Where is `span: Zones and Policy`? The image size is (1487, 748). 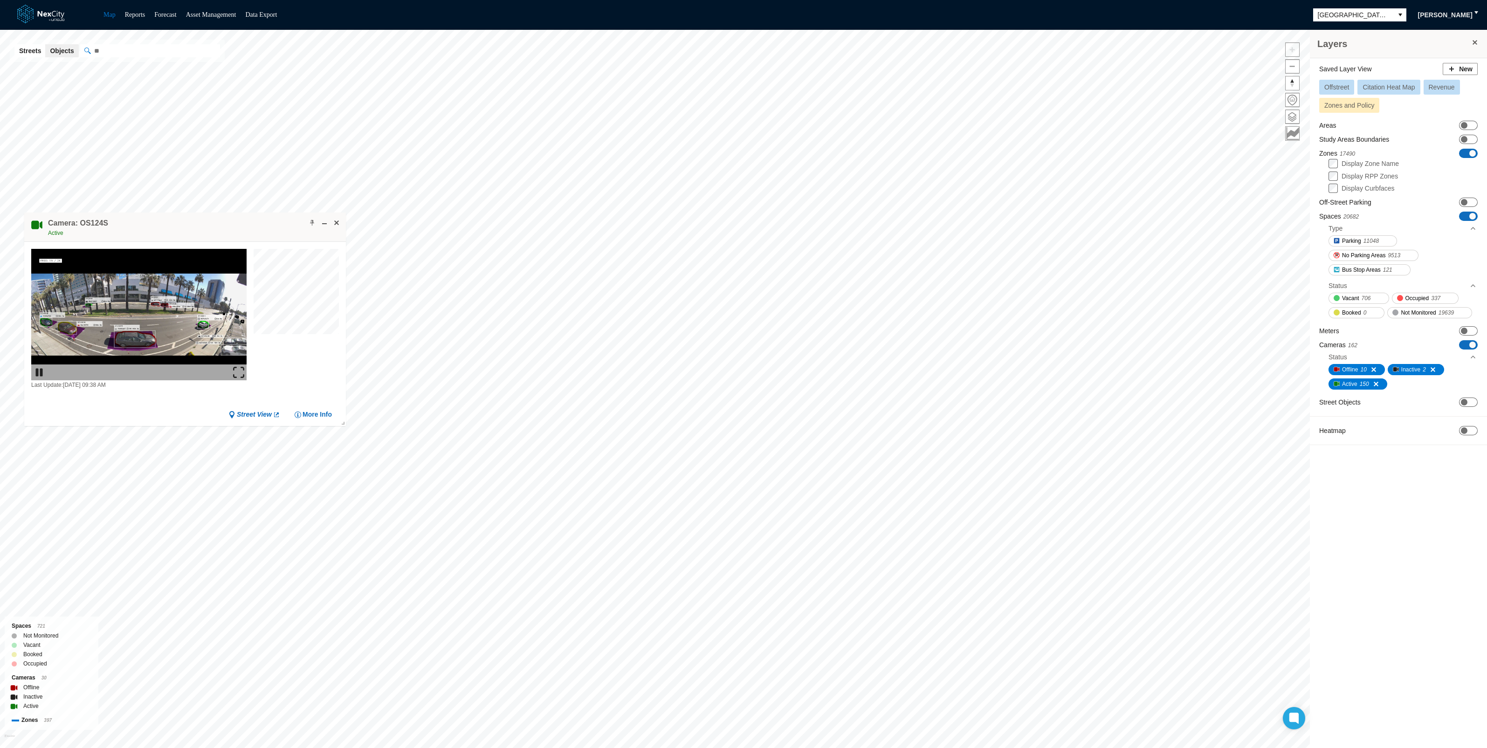
span: Zones and Policy is located at coordinates (1349, 105).